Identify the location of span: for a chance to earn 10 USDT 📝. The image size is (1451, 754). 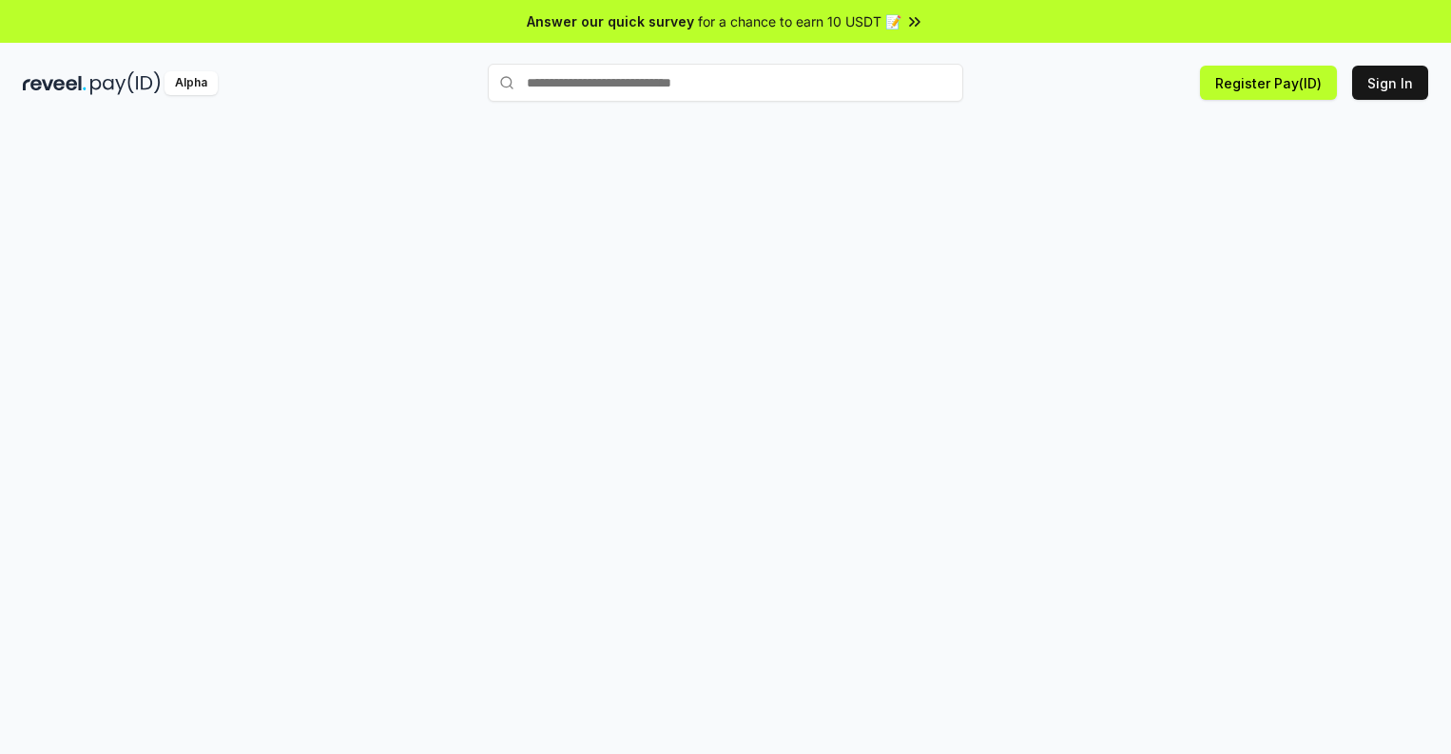
(800, 21).